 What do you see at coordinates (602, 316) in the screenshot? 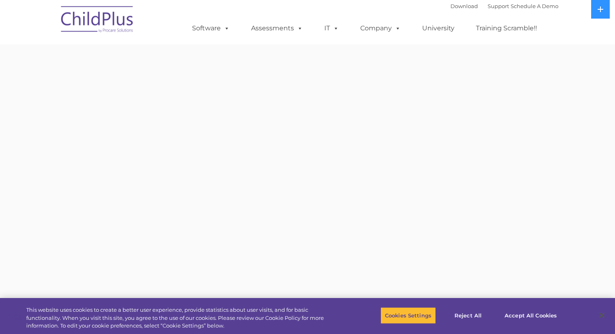
I see `button: Close` at bounding box center [602, 316].